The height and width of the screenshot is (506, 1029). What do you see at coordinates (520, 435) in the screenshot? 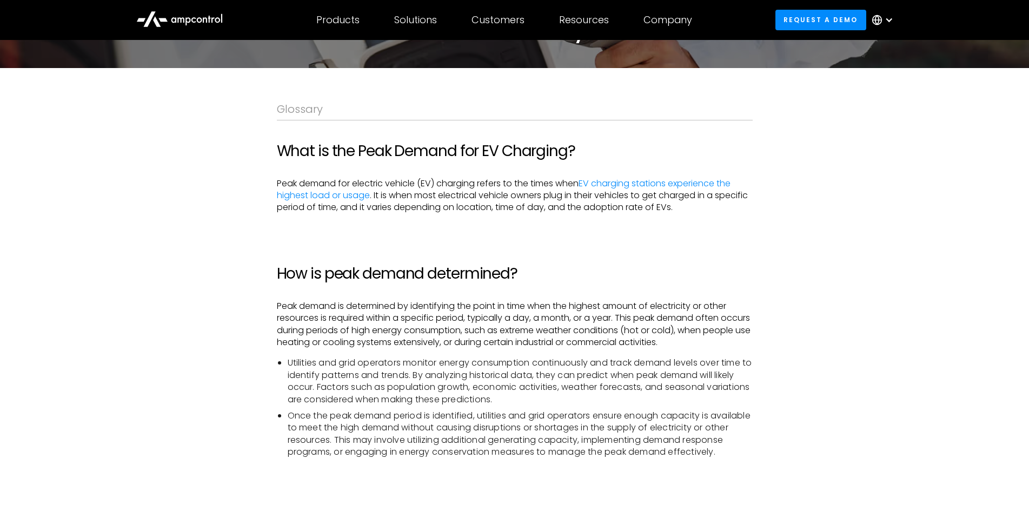
I see `li: Once the peak demand period is identified, utilities and grid operators ensure enough capacity is...` at bounding box center [520, 435].